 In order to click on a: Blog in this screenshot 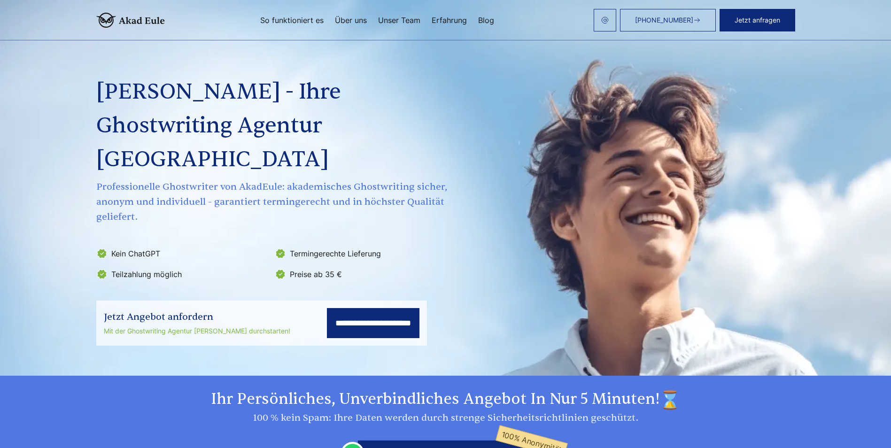, I will do `click(486, 20)`.